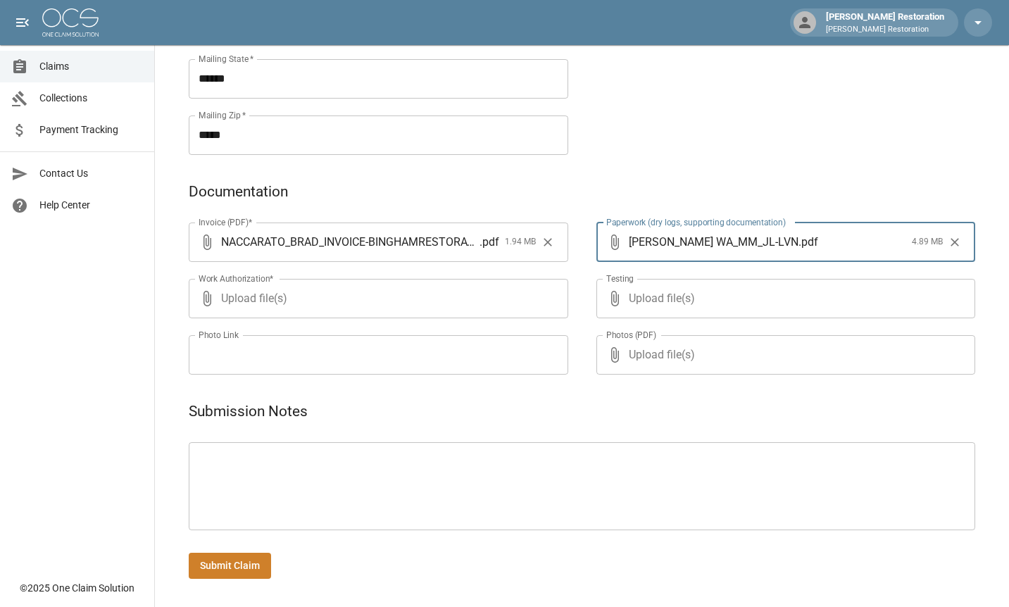 The image size is (1009, 607). I want to click on label: Mailing State, so click(226, 58).